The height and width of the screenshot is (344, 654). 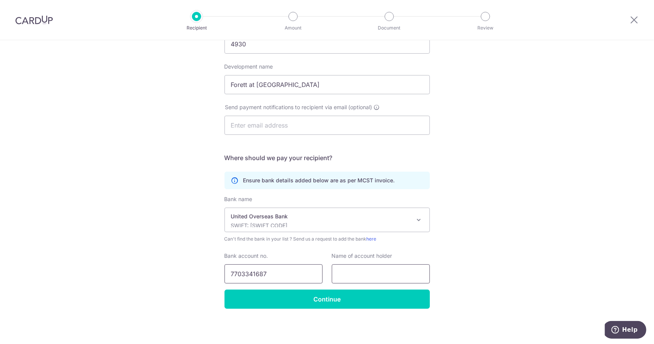 I want to click on label: Bank account no., so click(x=246, y=256).